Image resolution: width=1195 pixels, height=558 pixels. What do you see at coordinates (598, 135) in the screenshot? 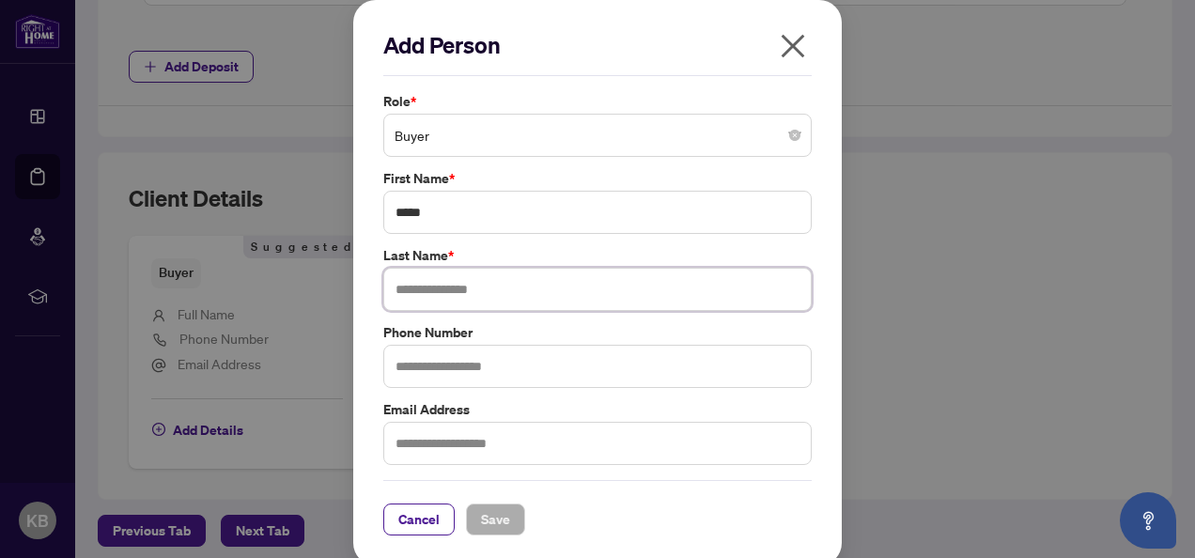
I see `span: Buyer` at bounding box center [598, 135].